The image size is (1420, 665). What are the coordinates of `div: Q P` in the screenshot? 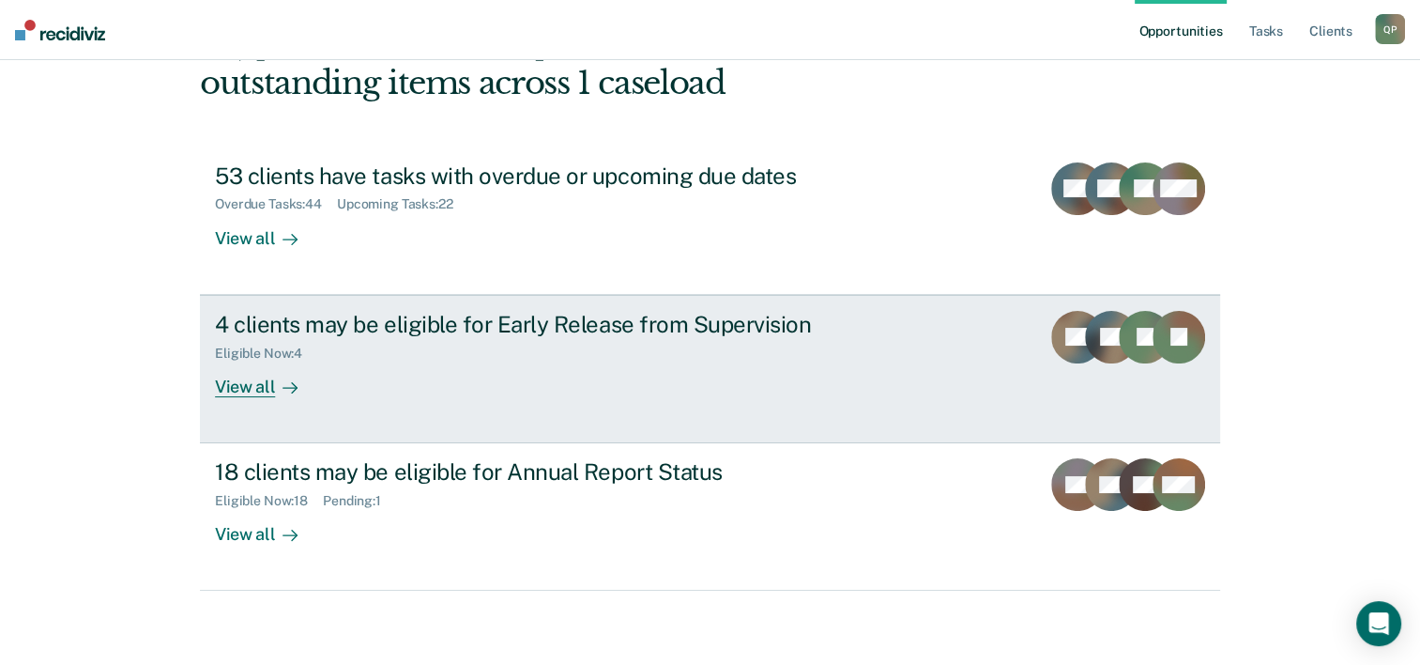 It's located at (1390, 29).